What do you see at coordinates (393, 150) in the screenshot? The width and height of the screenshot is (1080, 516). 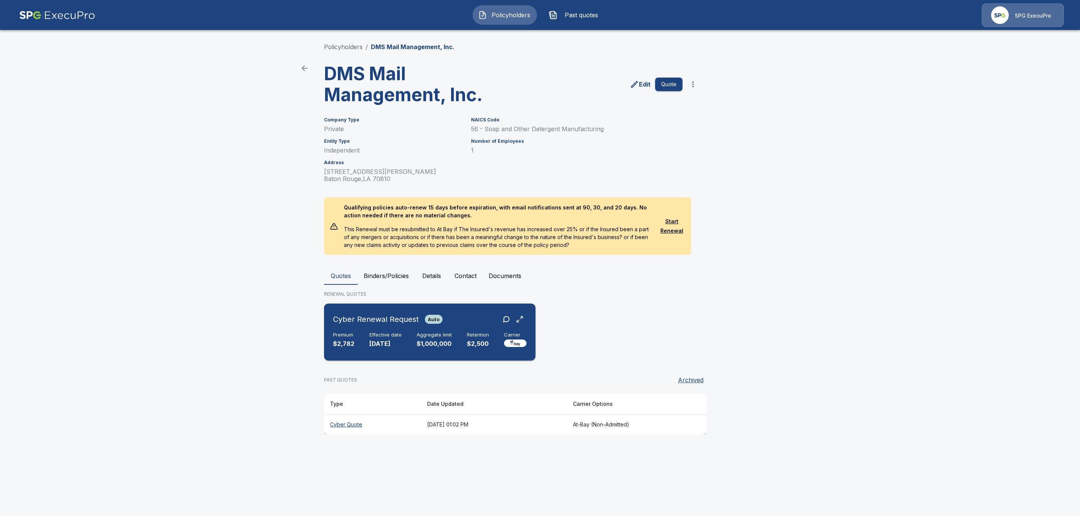 I see `p: Independent` at bounding box center [393, 150].